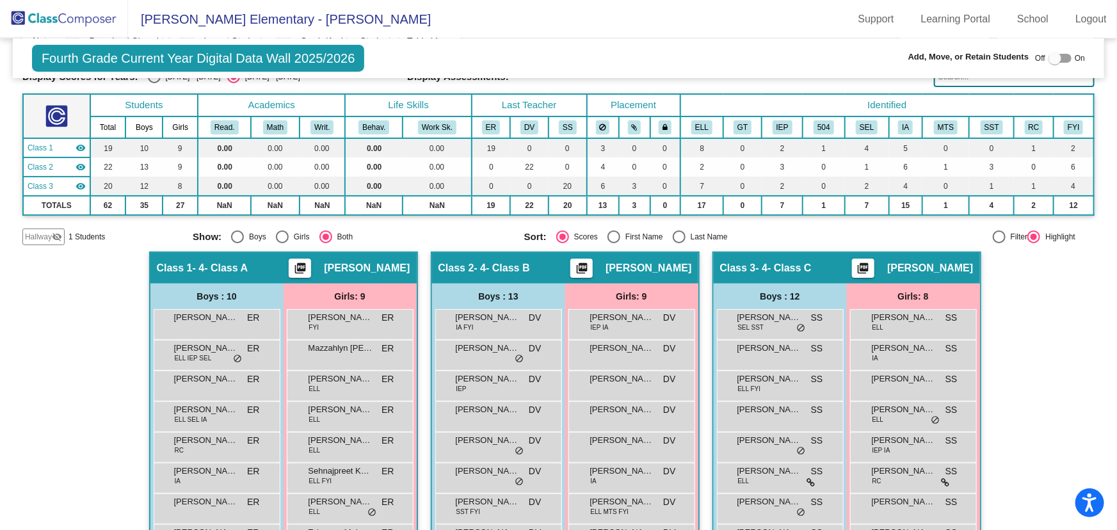 The image size is (1117, 530). What do you see at coordinates (823, 127) in the screenshot?
I see `th: 504 Plan` at bounding box center [823, 127].